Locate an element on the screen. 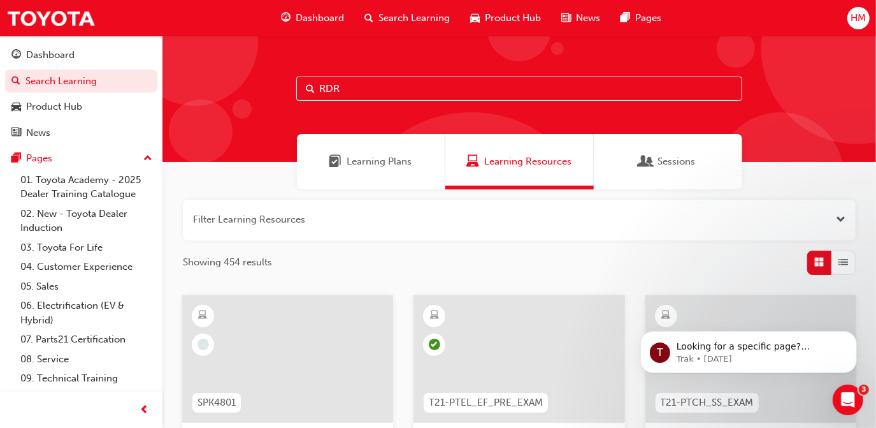 This screenshot has width=876, height=428. p: Looking for a specific page? Technical, Toyota Network Training, Technical Training Calendars is located at coordinates (138, 43).